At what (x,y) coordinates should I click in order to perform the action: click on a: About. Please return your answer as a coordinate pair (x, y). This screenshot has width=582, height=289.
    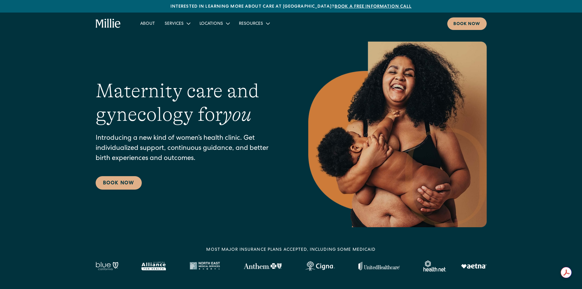
    Looking at the image, I should click on (147, 23).